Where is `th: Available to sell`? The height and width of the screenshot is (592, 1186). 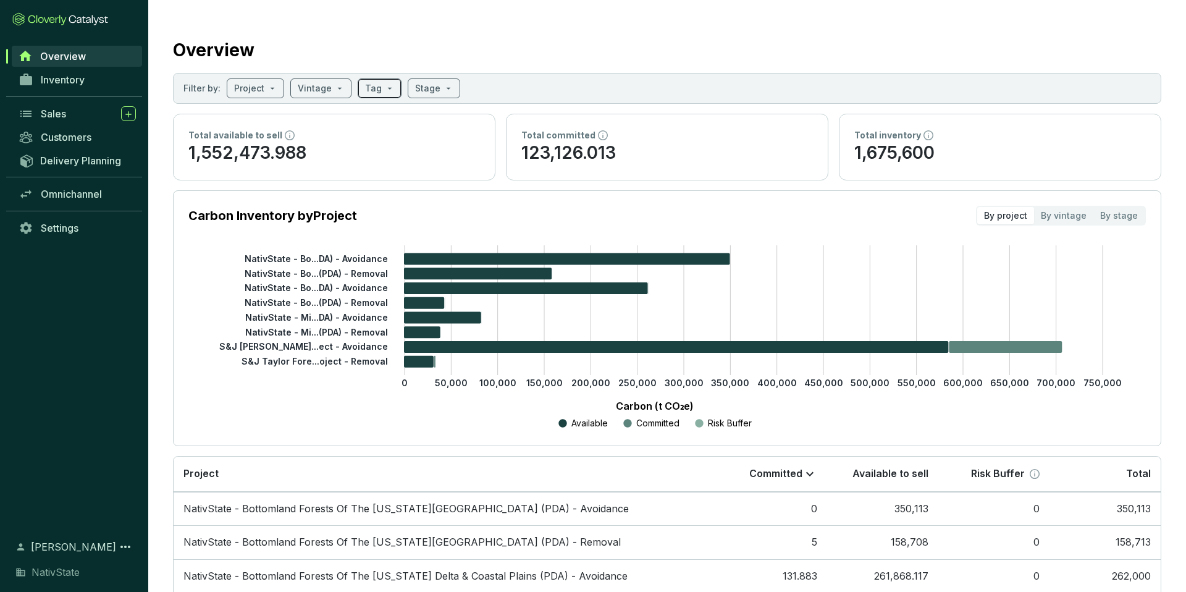 th: Available to sell is located at coordinates (882, 474).